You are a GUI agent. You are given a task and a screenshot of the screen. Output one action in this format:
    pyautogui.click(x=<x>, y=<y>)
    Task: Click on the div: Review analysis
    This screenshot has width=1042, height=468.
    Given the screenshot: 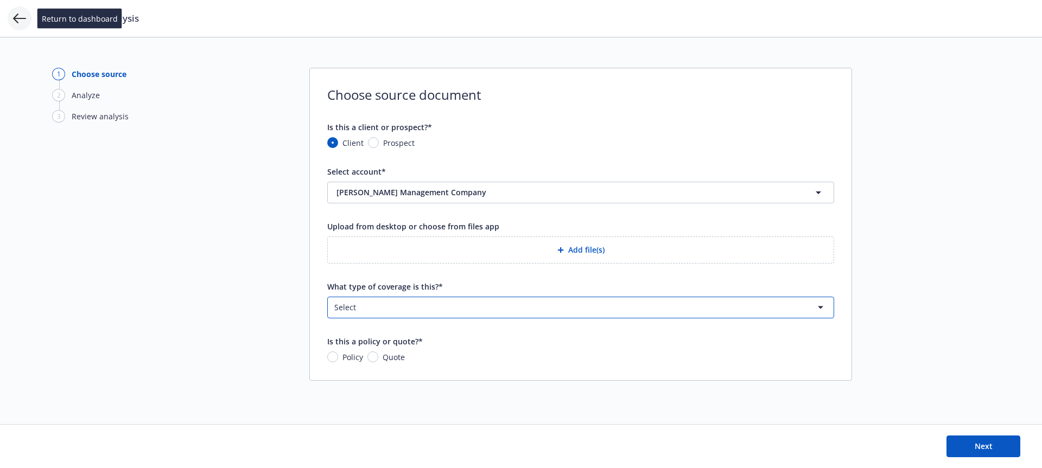 What is the action you would take?
    pyautogui.click(x=100, y=116)
    